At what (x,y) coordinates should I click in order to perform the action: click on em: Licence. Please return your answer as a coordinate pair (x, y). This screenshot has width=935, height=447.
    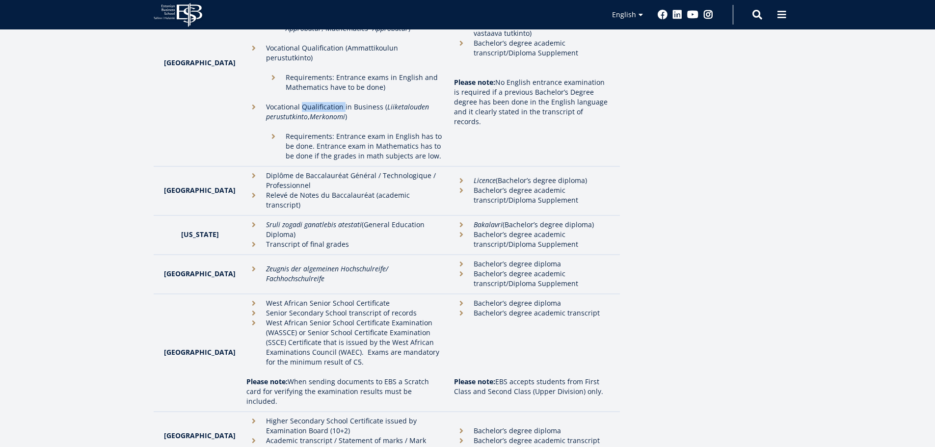
    Looking at the image, I should click on (484, 180).